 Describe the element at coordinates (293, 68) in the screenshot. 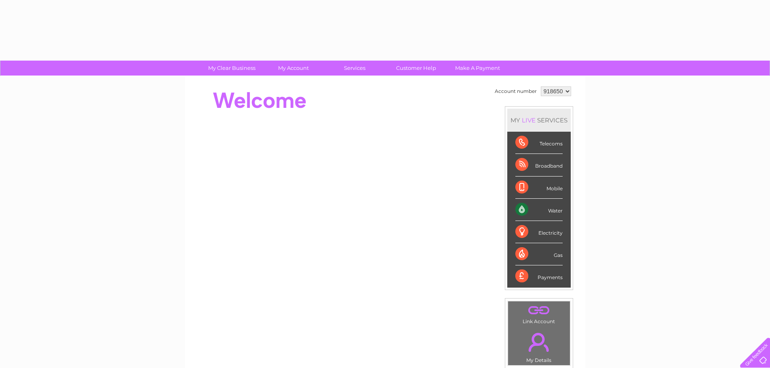

I see `a: My Account` at that location.